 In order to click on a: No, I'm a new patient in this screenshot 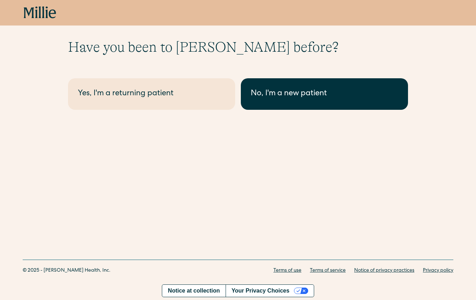, I will do `click(324, 94)`.